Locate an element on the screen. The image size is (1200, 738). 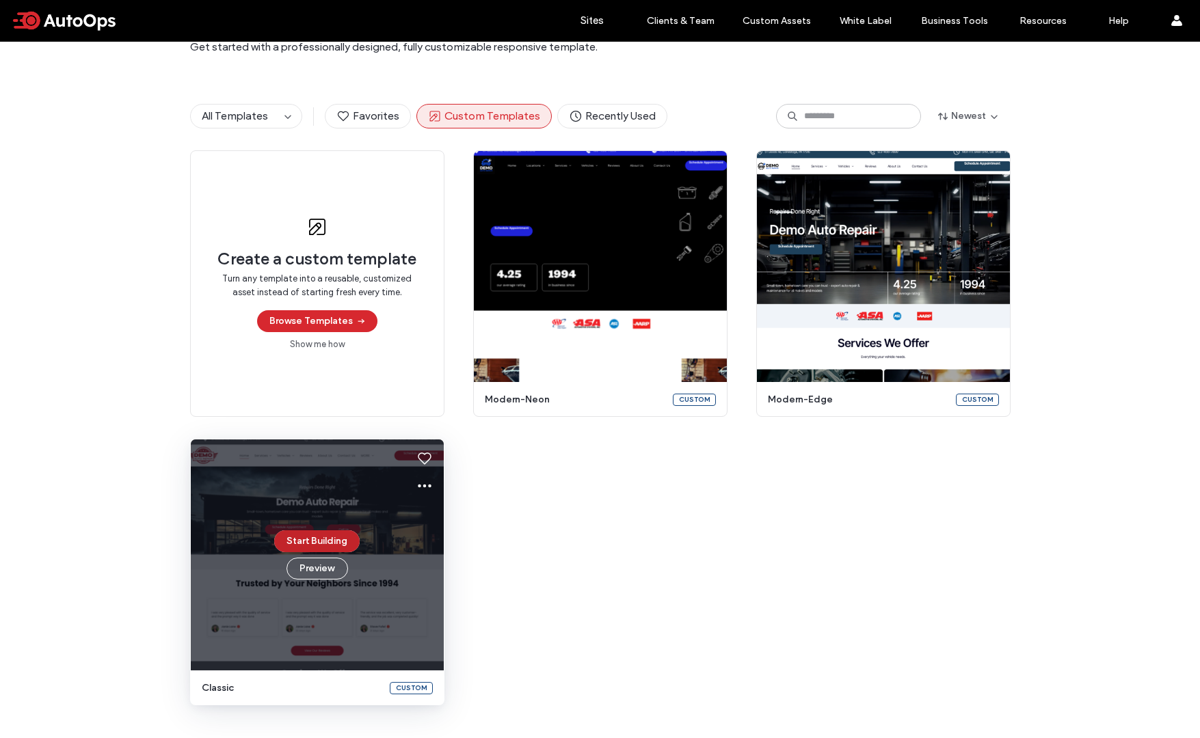
button: Browse Templates is located at coordinates (317, 321).